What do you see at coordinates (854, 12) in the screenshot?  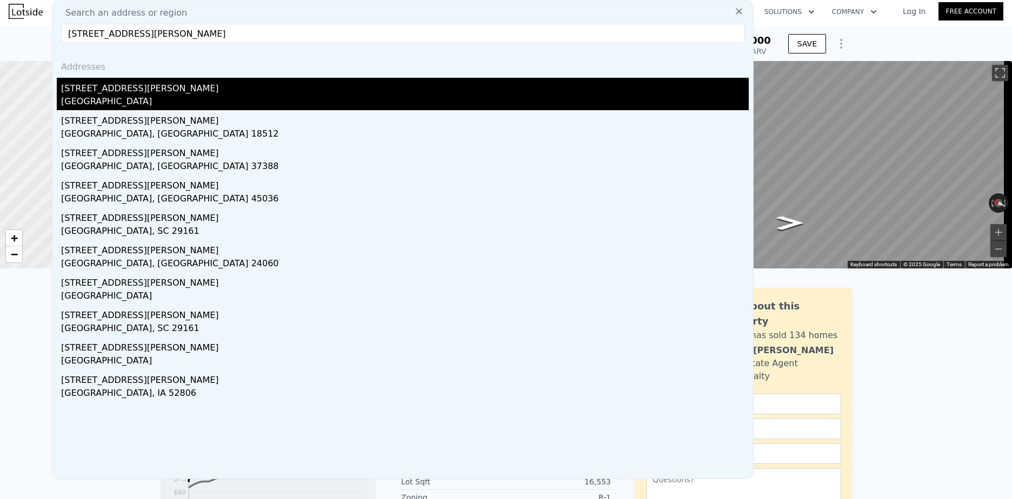 I see `button: Company` at bounding box center [854, 12].